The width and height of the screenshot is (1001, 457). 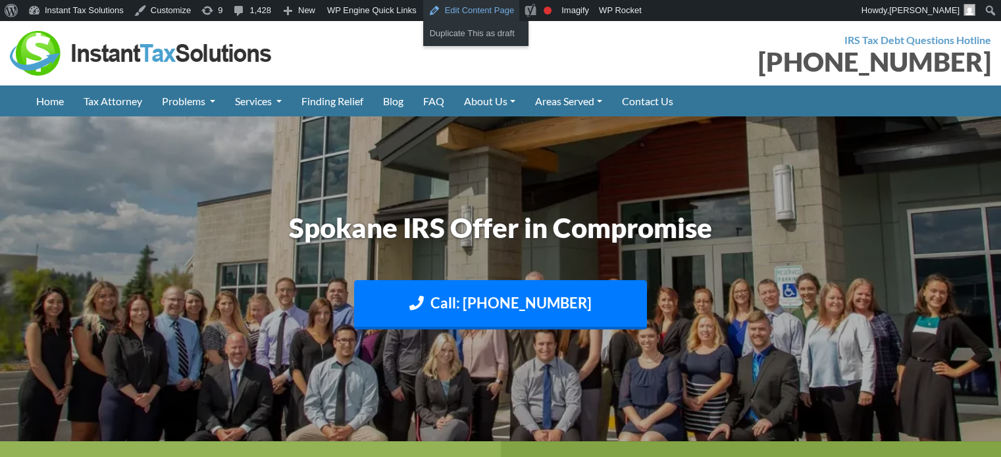 I want to click on div: Focus keyphrase not set, so click(x=548, y=11).